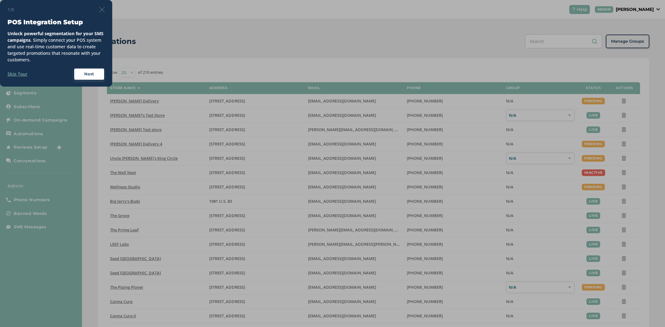 The image size is (665, 327). I want to click on div: . Simply connect your POS system and use real-time customer data to create targeted promotions th..., so click(56, 46).